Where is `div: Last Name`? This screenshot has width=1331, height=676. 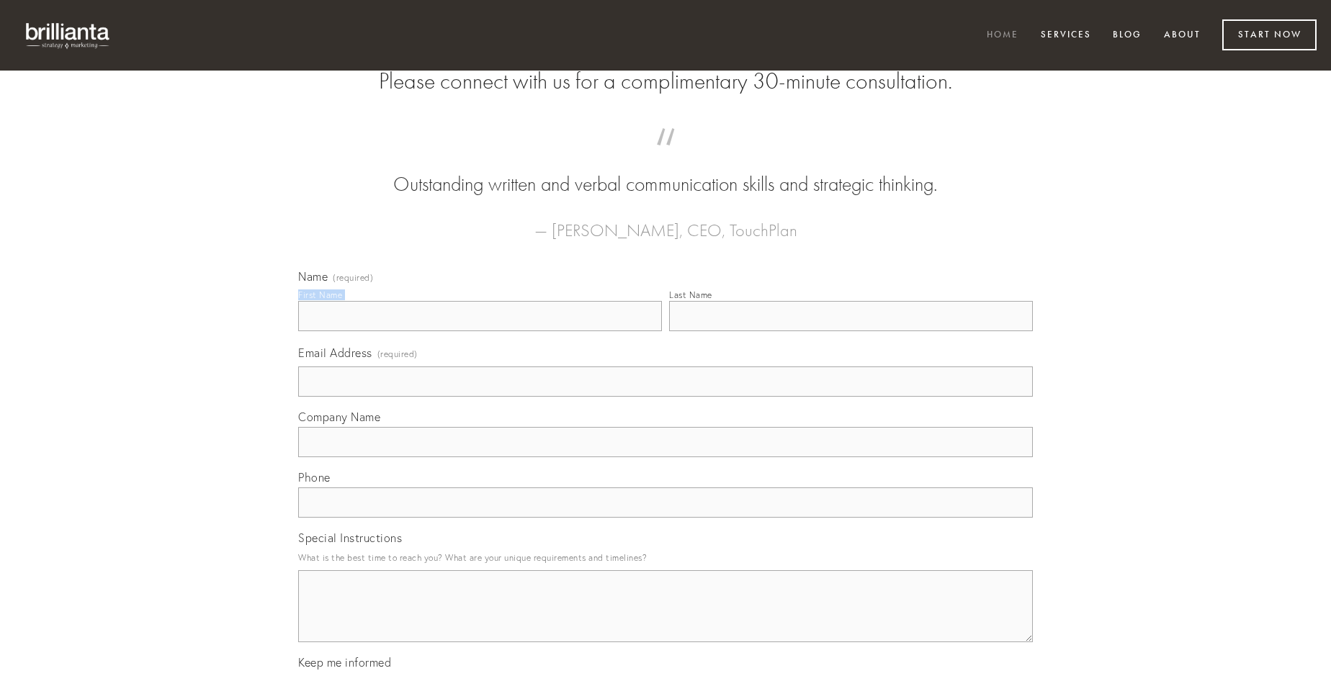 div: Last Name is located at coordinates (691, 295).